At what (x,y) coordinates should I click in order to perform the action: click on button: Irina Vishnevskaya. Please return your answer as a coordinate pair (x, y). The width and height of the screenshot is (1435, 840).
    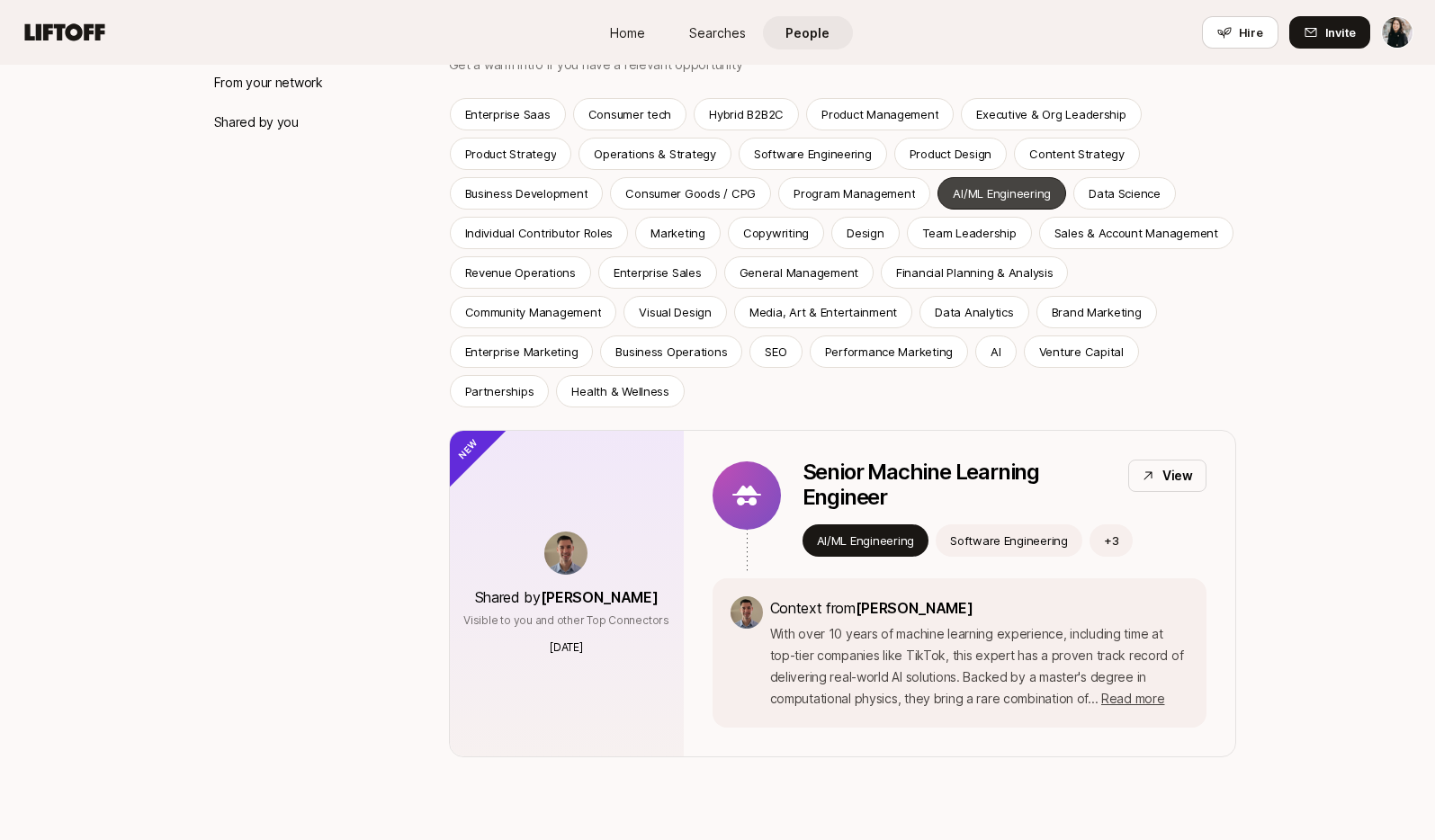
    Looking at the image, I should click on (1398, 32).